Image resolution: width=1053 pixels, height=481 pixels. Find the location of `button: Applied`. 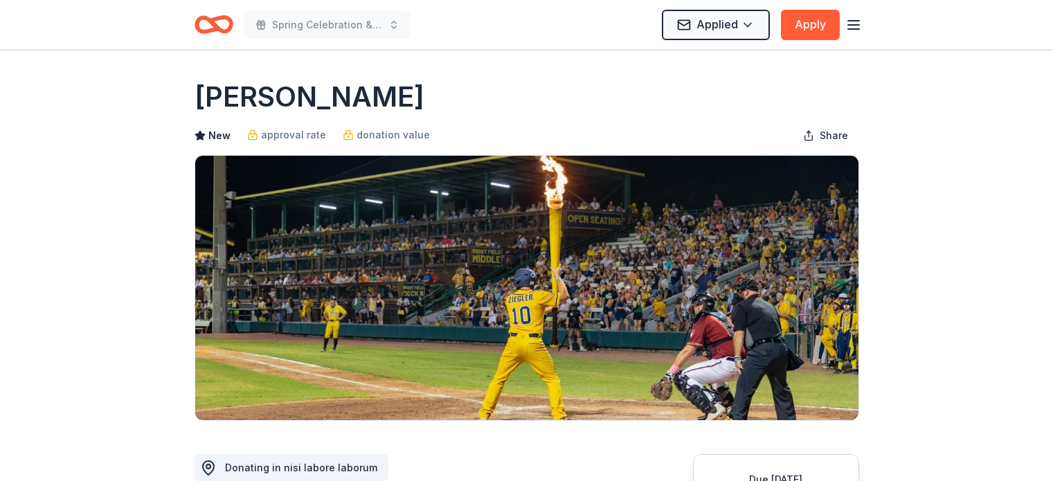

button: Applied is located at coordinates (716, 25).